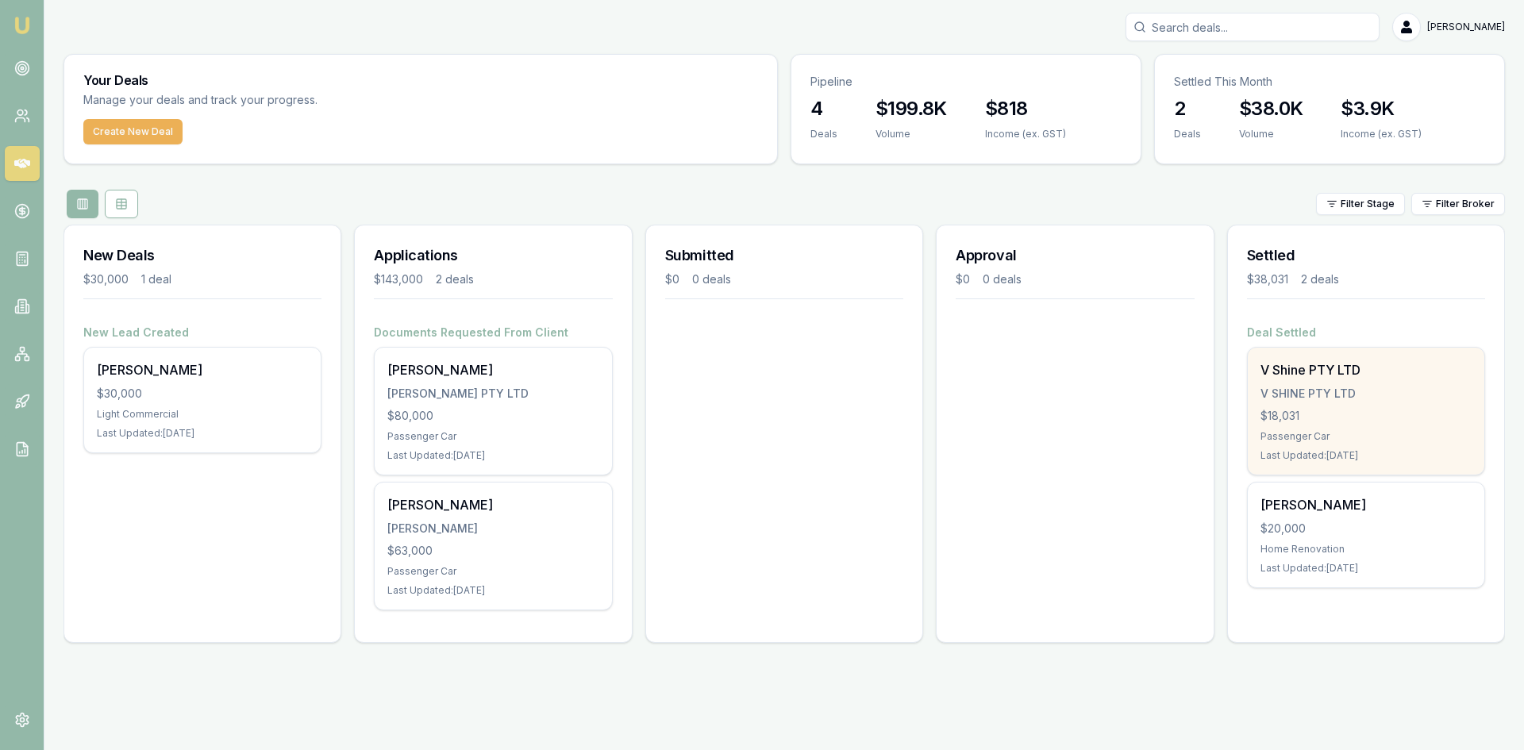  I want to click on input: Search deals, so click(1253, 27).